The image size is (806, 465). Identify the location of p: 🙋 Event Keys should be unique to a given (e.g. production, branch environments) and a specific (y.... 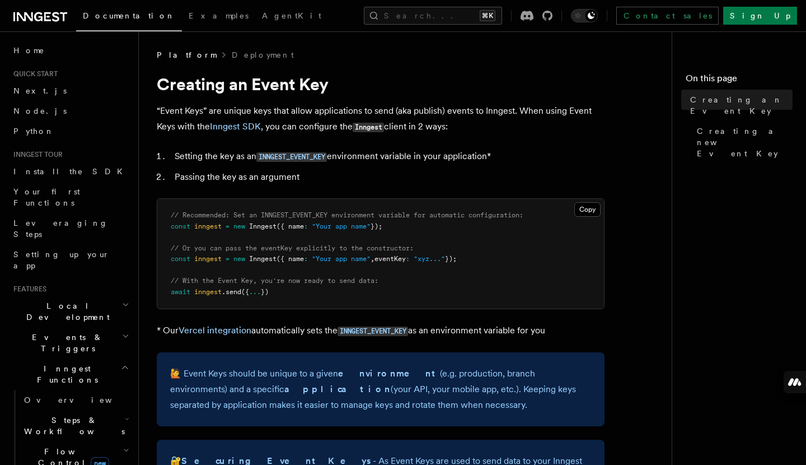
(381, 389).